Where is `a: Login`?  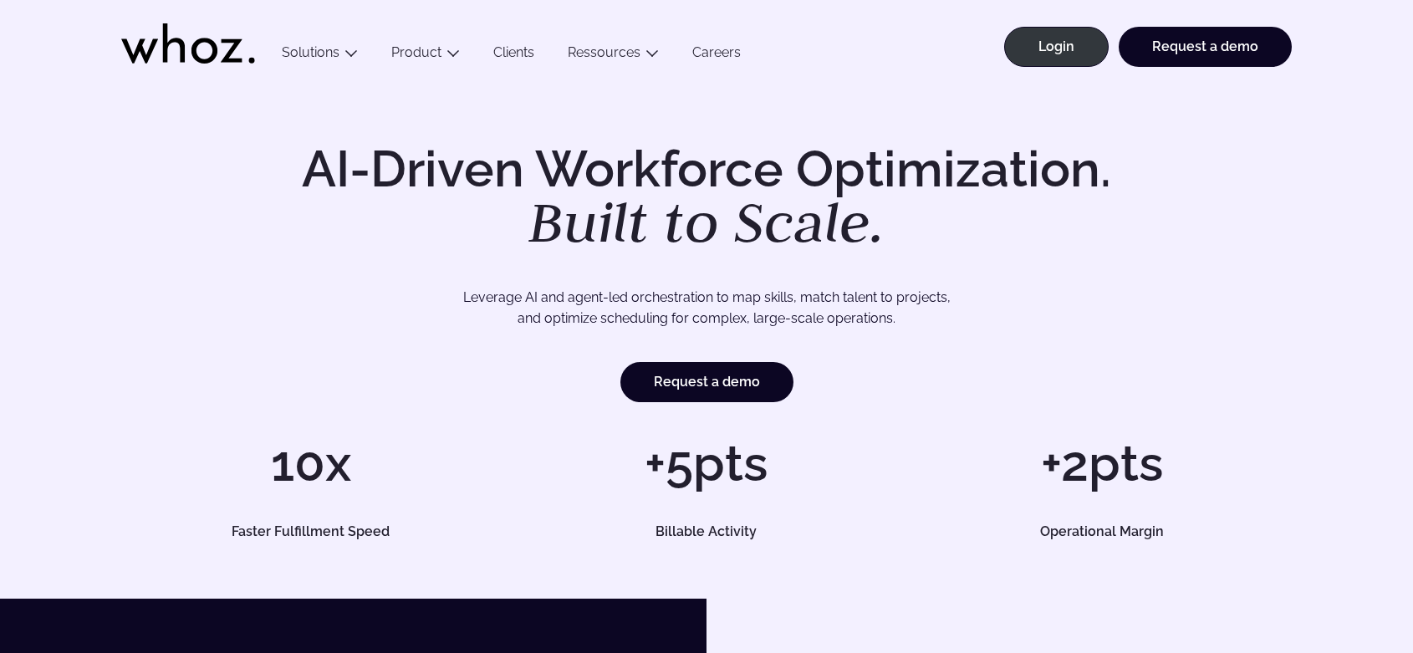
a: Login is located at coordinates (1056, 47).